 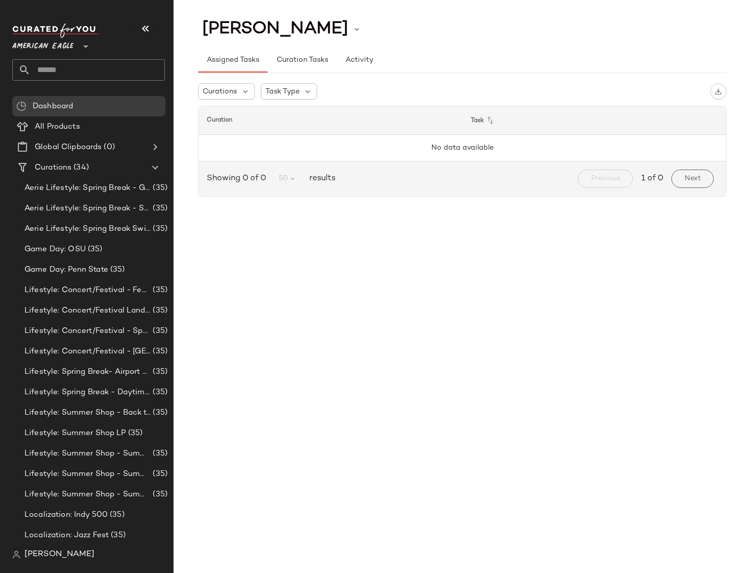 I want to click on span: Lifestyle: Summer Shop LP, so click(x=75, y=433).